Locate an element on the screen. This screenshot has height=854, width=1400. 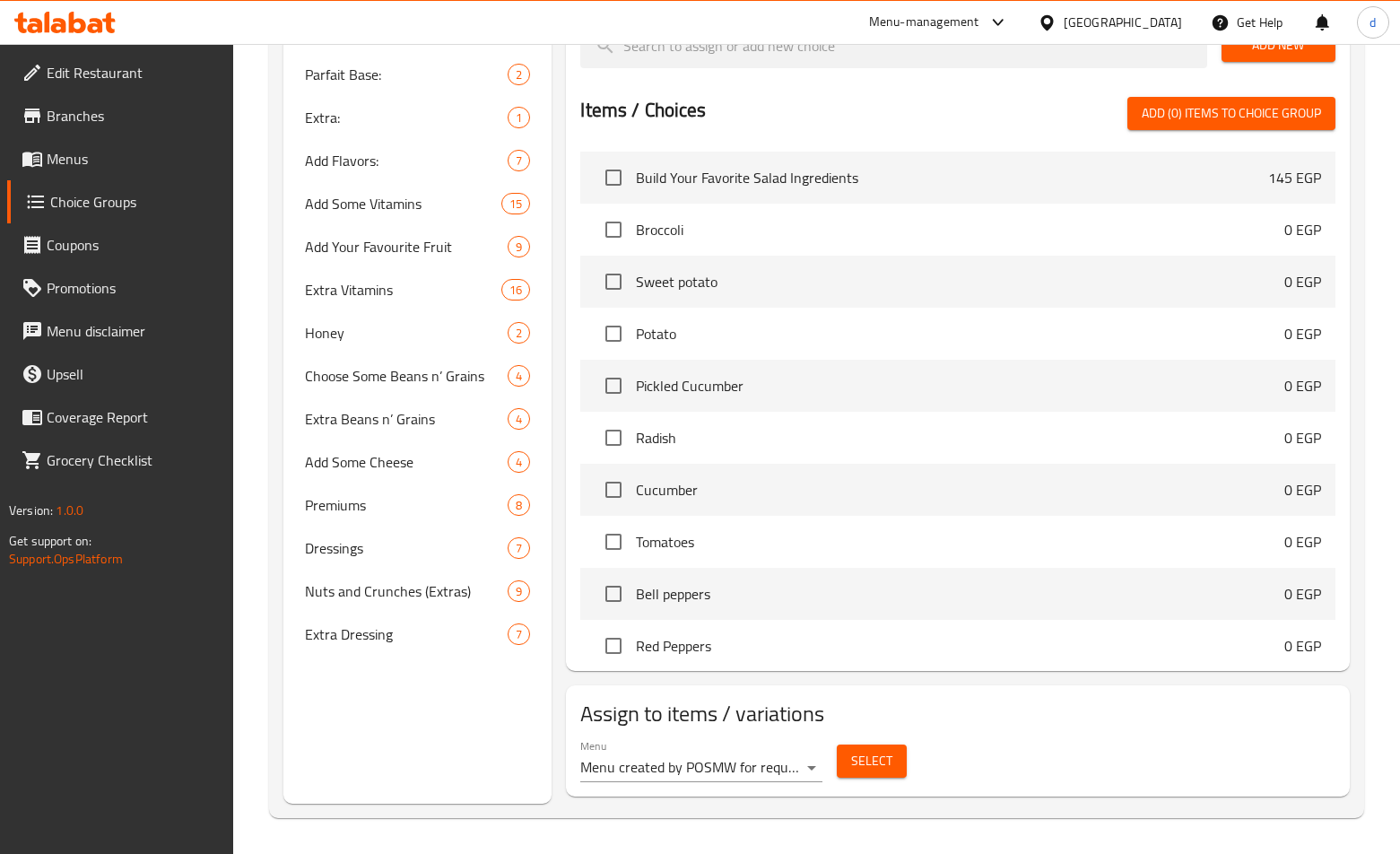
span: Add New is located at coordinates (1278, 45).